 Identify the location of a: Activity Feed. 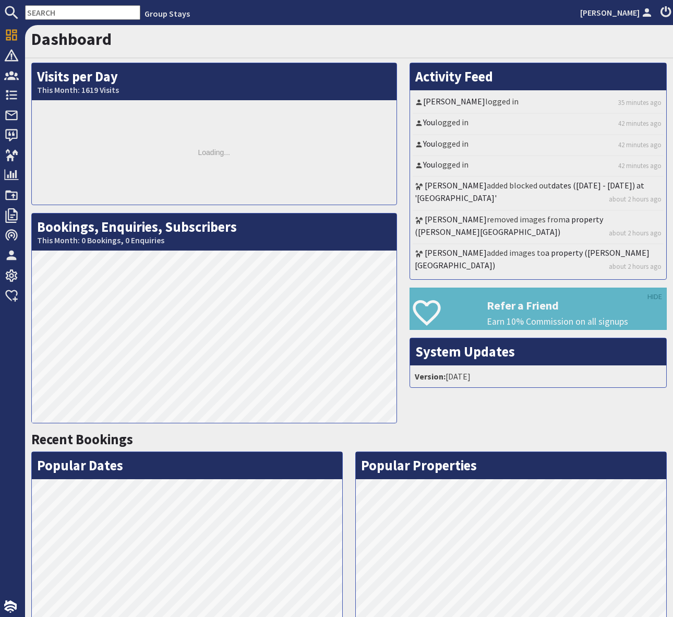
(454, 76).